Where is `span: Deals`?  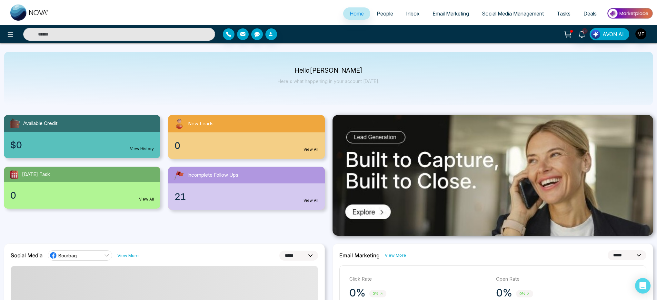
span: Deals is located at coordinates (590, 14).